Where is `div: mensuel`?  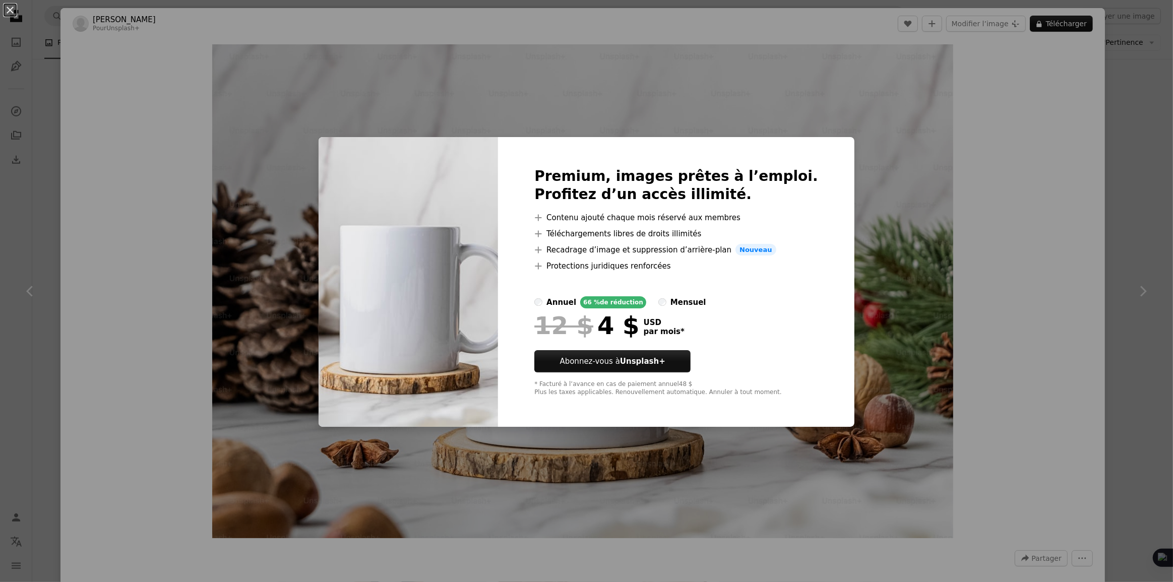 div: mensuel is located at coordinates (688, 303).